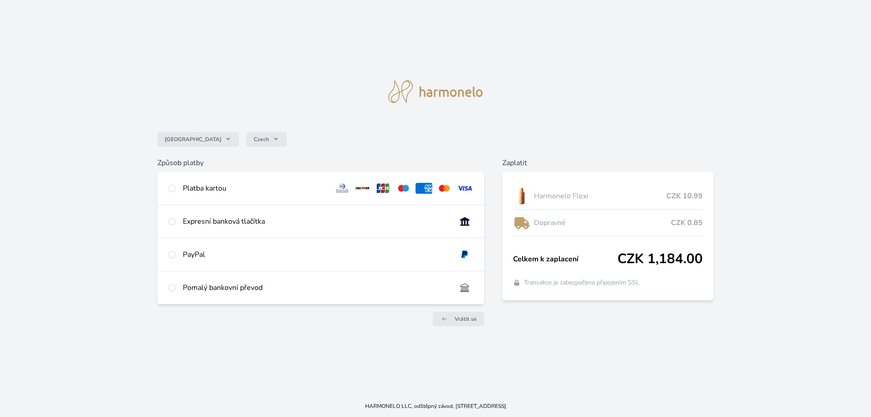 The width and height of the screenshot is (871, 417). I want to click on img: jcb.svg, so click(383, 188).